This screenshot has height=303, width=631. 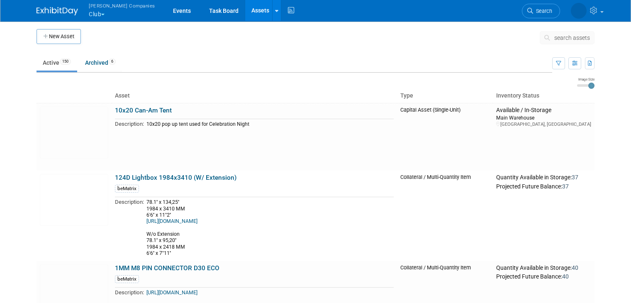 I want to click on a: 1MM M8 PIN CONNECTOR D30 ECO, so click(x=167, y=268).